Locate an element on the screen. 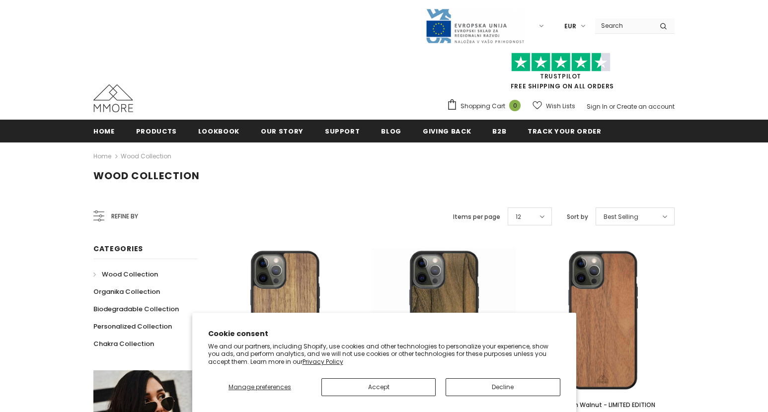  span: Blog is located at coordinates (391, 131).